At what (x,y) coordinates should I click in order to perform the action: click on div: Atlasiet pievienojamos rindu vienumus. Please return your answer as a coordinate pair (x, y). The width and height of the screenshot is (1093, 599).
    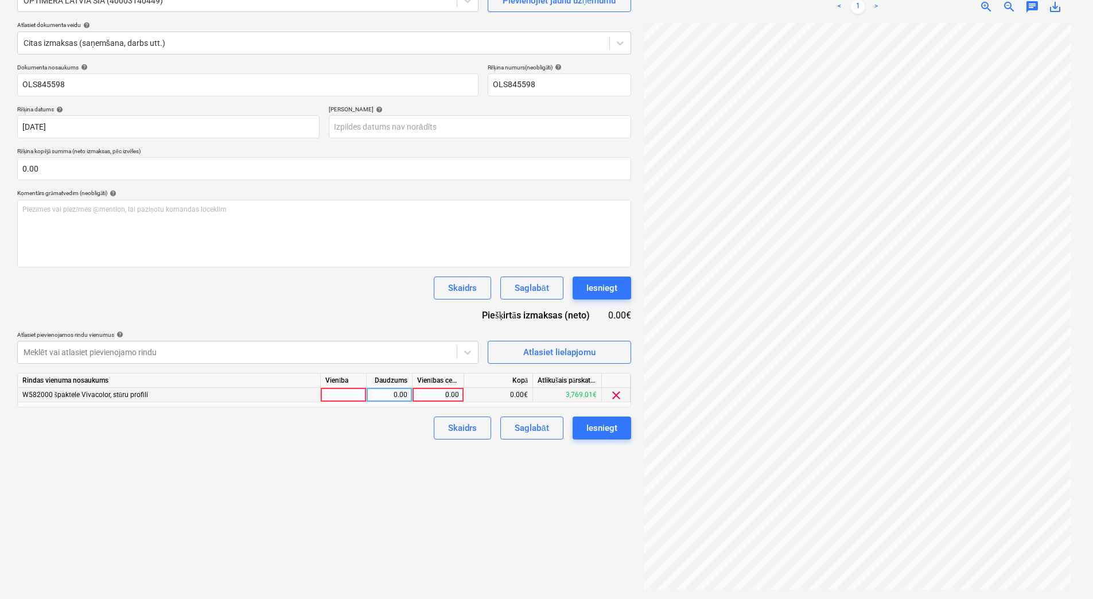
    Looking at the image, I should click on (248, 335).